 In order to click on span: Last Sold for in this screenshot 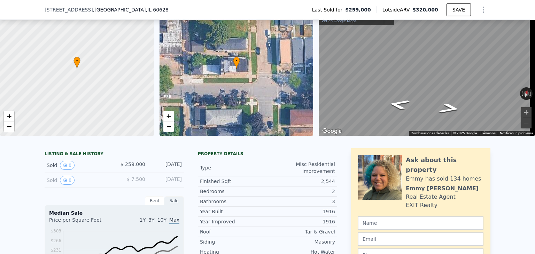, I will do `click(329, 10)`.